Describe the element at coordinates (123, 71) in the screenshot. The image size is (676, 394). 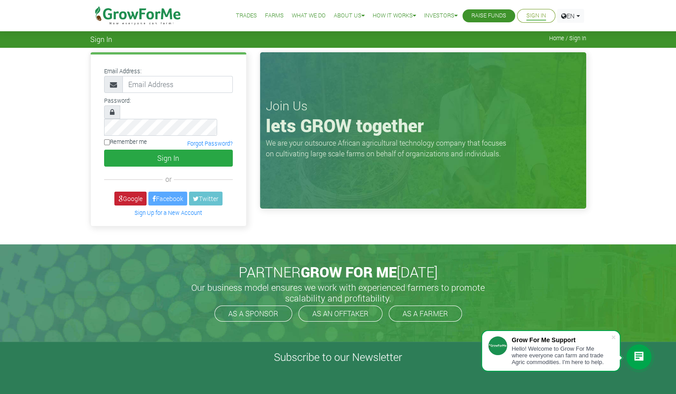
I see `label: Email Address:` at that location.